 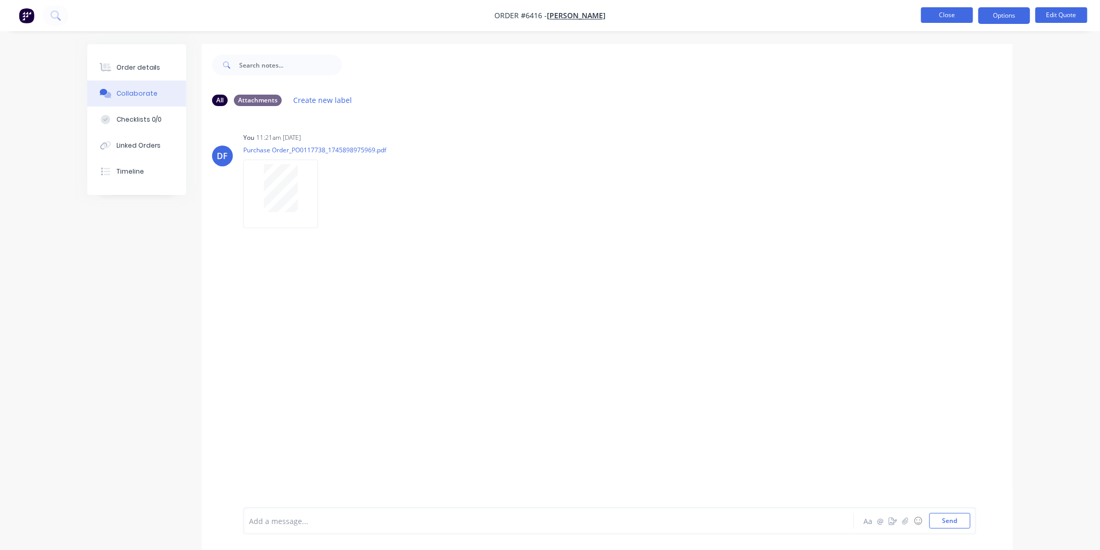 I want to click on div: Collaborate, so click(x=137, y=94).